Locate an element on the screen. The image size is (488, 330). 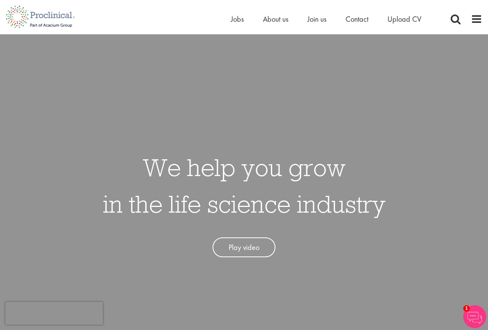
img: Chatbot is located at coordinates (475, 317).